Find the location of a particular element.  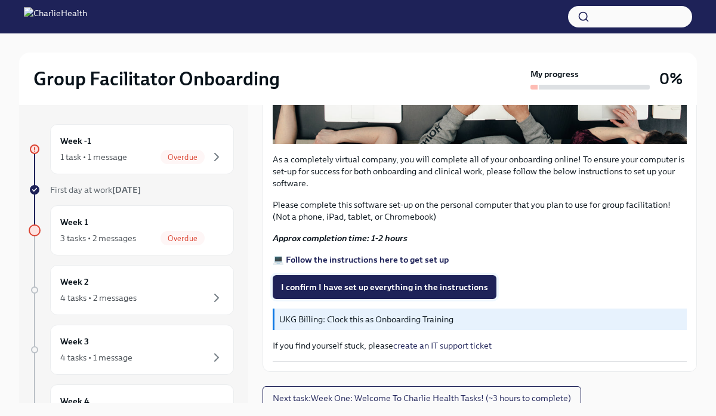

div: 4 tasks • 2 messages is located at coordinates (98, 298).